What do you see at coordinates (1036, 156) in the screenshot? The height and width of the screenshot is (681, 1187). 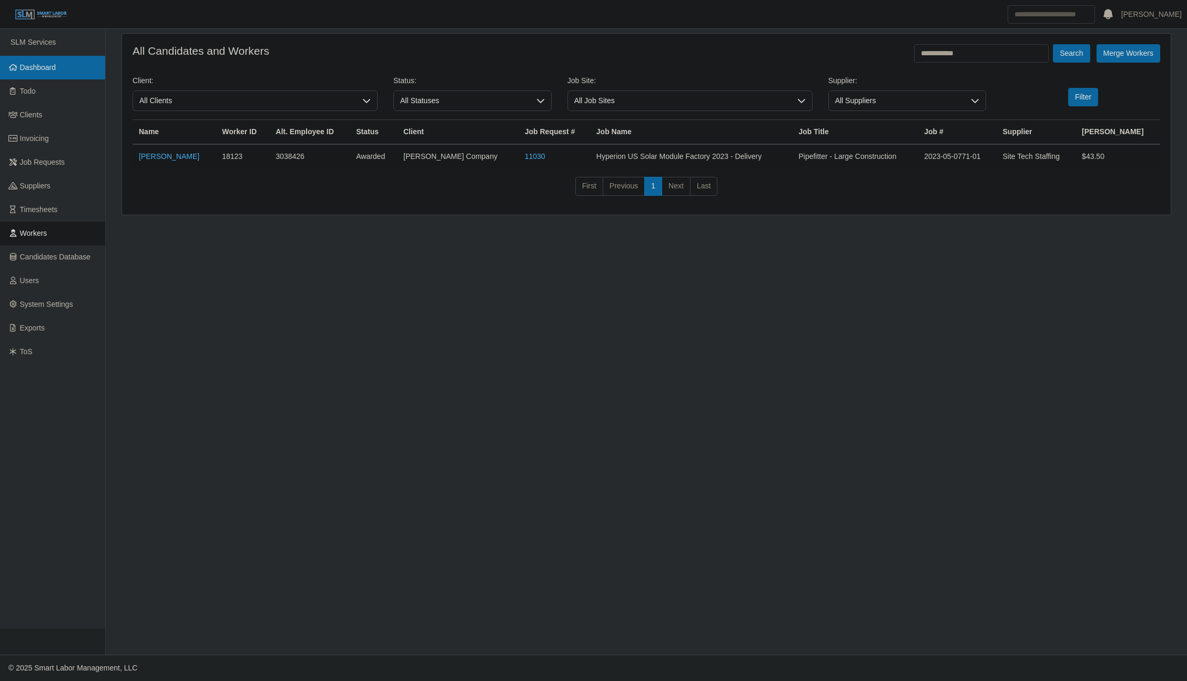 I see `td: Site Tech Staffing` at bounding box center [1036, 156].